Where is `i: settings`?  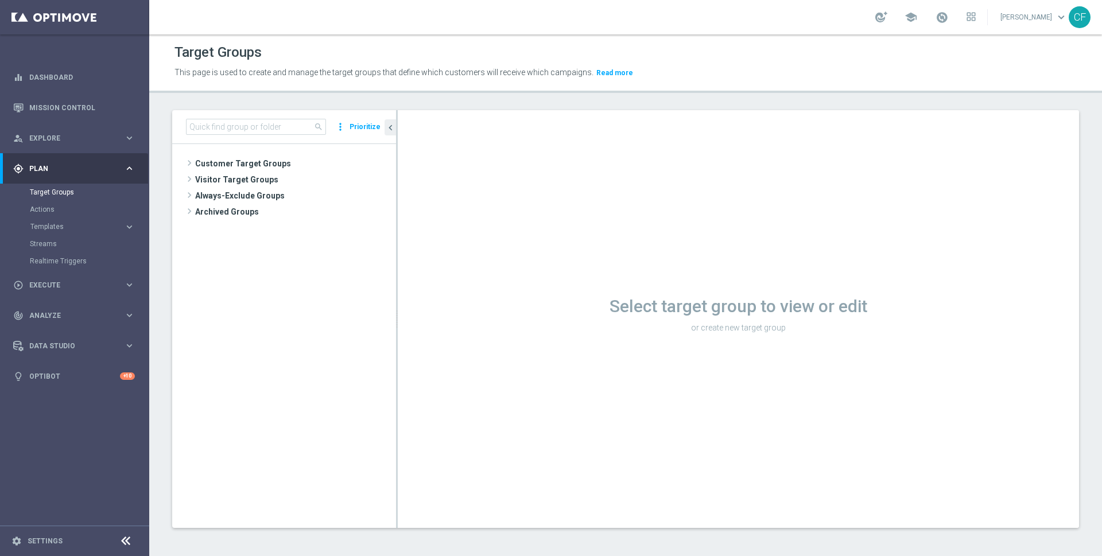 i: settings is located at coordinates (17, 541).